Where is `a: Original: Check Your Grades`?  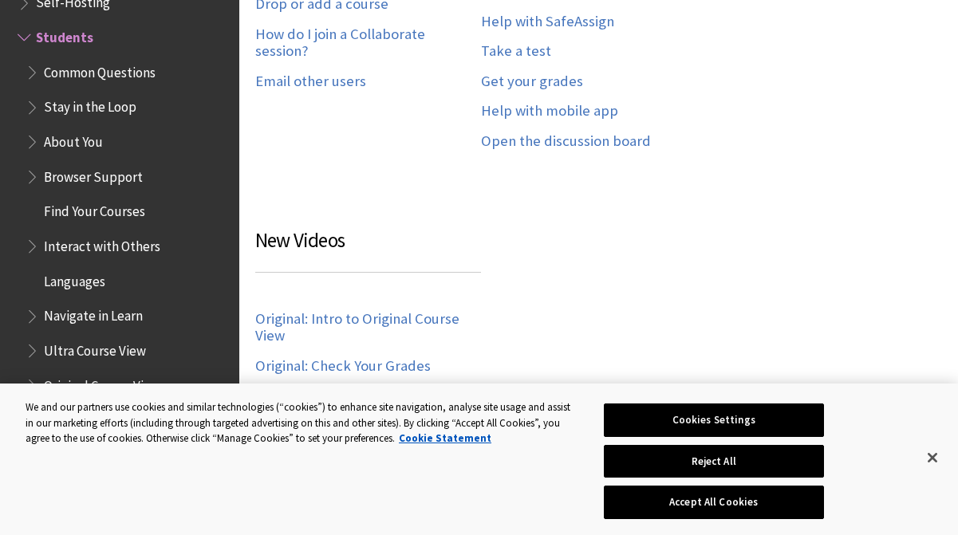
a: Original: Check Your Grades is located at coordinates (343, 366).